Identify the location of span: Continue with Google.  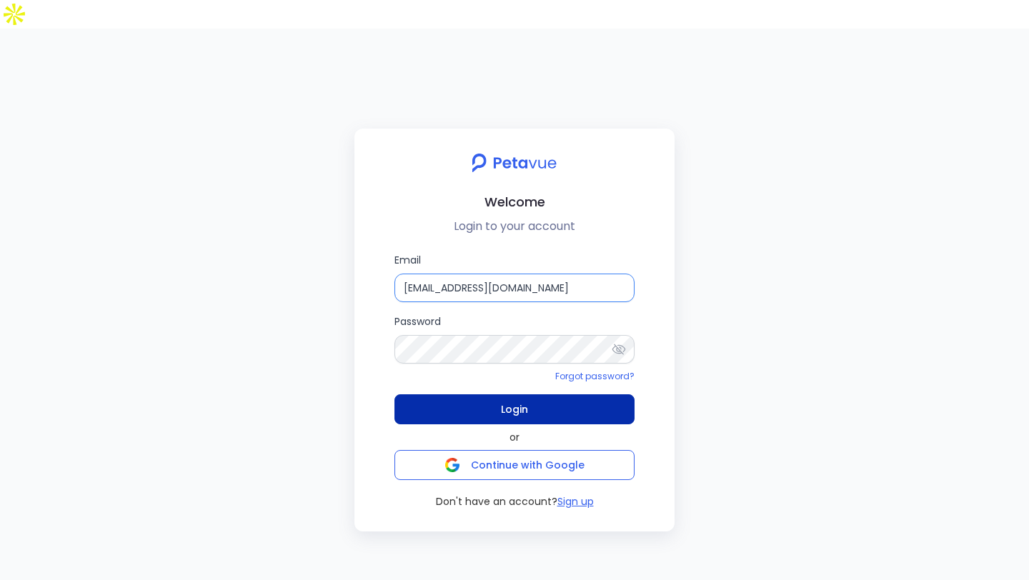
(527, 465).